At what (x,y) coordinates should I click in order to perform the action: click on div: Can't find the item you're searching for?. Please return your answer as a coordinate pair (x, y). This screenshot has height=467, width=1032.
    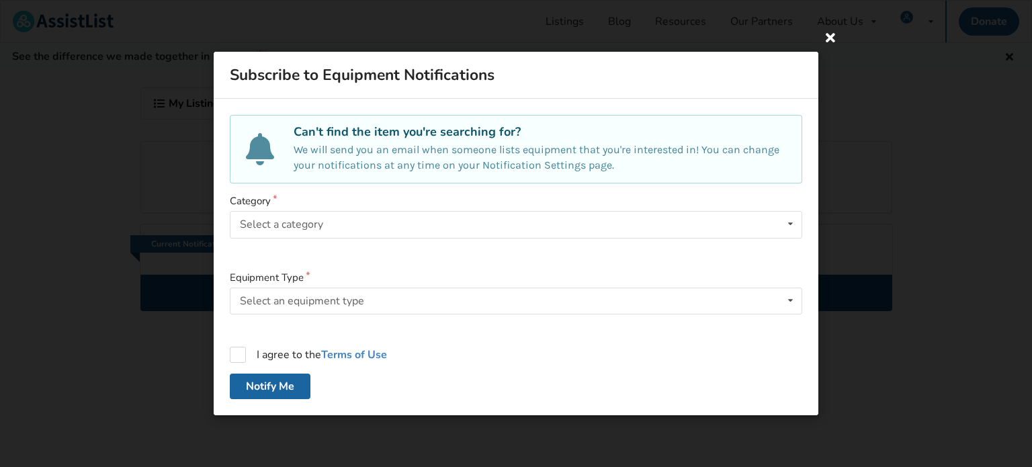
    Looking at the image, I should click on (540, 132).